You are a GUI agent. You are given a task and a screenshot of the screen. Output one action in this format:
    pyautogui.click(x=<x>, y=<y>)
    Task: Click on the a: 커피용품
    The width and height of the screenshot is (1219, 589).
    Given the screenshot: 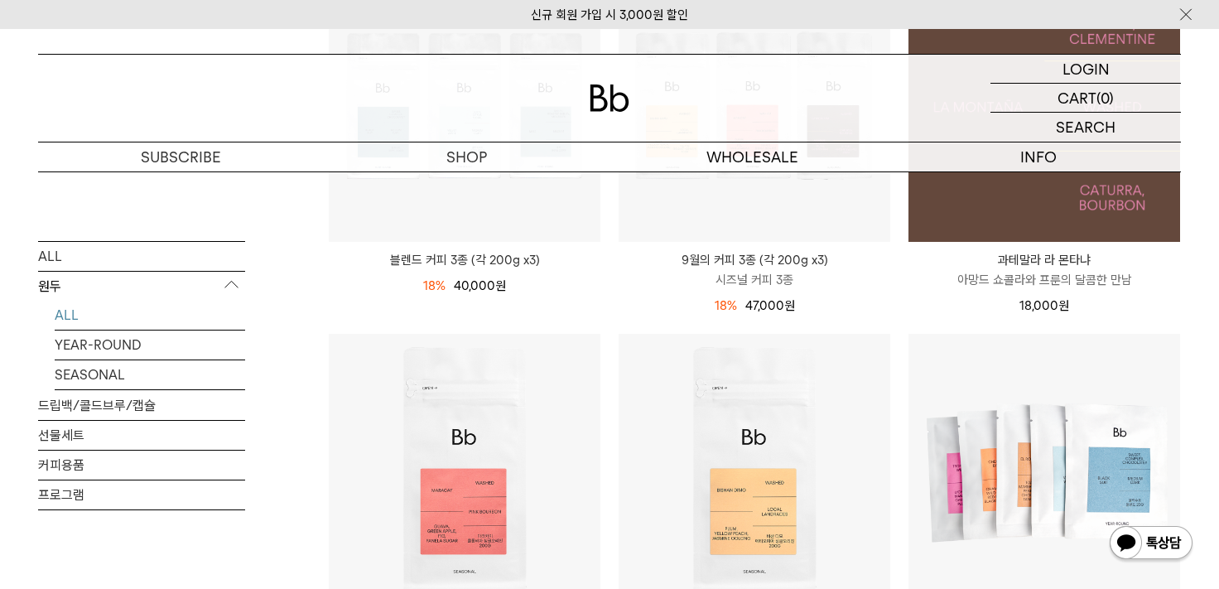 What is the action you would take?
    pyautogui.click(x=142, y=464)
    